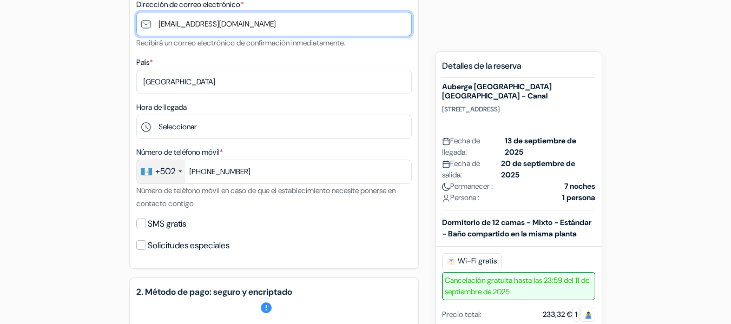 The height and width of the screenshot is (324, 731). Describe the element at coordinates (477, 261) in the screenshot. I see `font: Wi-Fi gratis` at that location.